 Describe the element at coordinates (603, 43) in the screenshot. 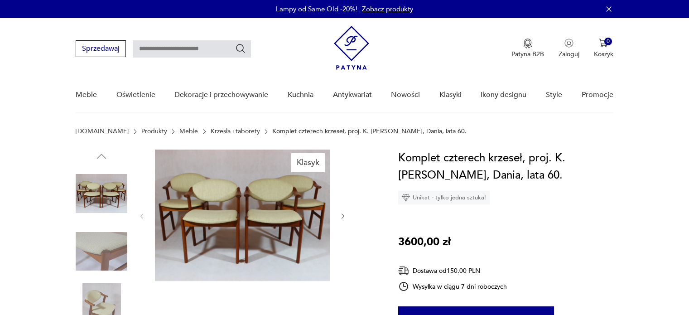

I see `img: Ikona koszyka` at that location.